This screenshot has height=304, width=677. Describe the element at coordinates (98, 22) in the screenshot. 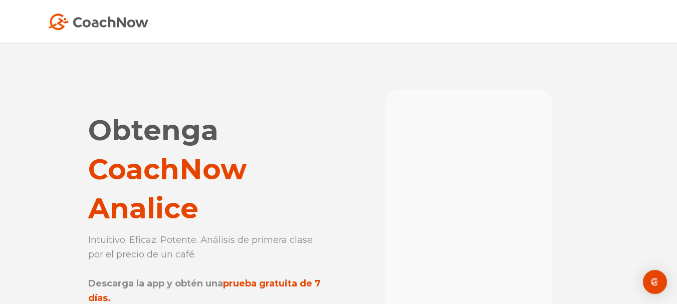

I see `img: Entrena ahora` at that location.